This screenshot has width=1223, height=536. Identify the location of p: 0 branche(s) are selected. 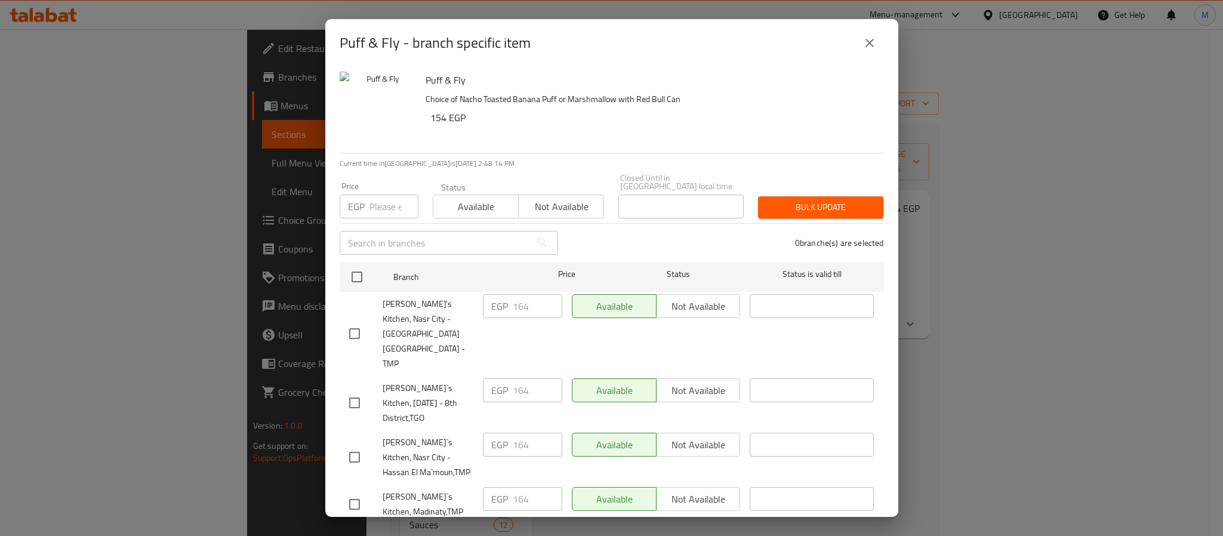
(839, 243).